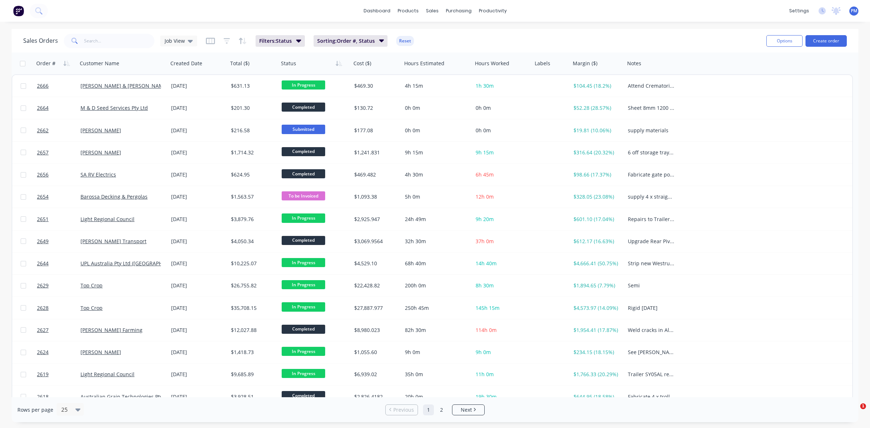 The image size is (870, 428). What do you see at coordinates (485, 241) in the screenshot?
I see `span: 37h 0m` at bounding box center [485, 241].